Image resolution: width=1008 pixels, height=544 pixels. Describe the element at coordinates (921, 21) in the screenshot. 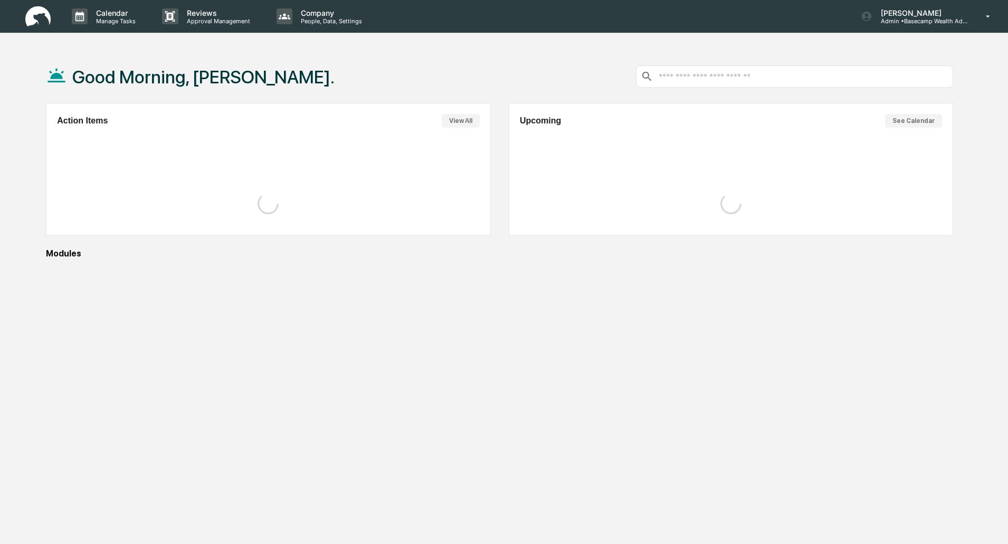

I see `p: Admin • Basecamp Wealth Advisors` at that location.